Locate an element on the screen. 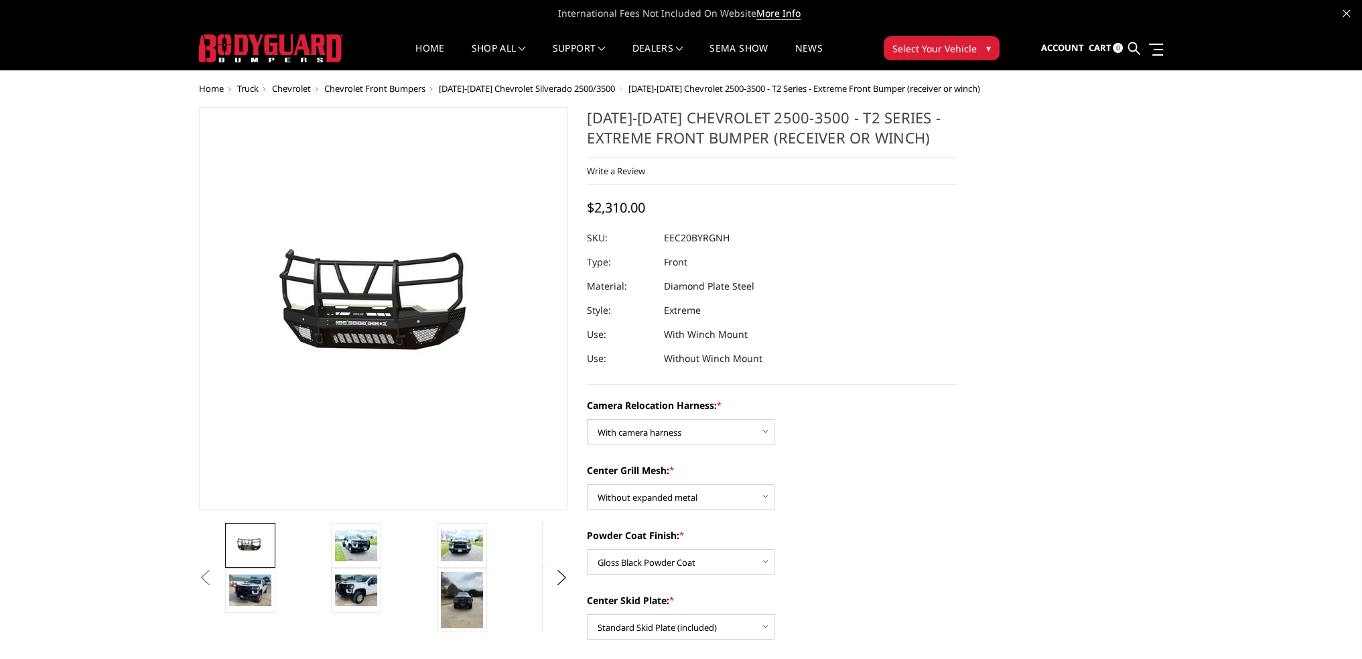 The image size is (1362, 659). a: 2020-2023 Chevrolet 2500-3500 - T2 Series - Extreme Front Bumper (receiver or winch) is located at coordinates (384, 308).